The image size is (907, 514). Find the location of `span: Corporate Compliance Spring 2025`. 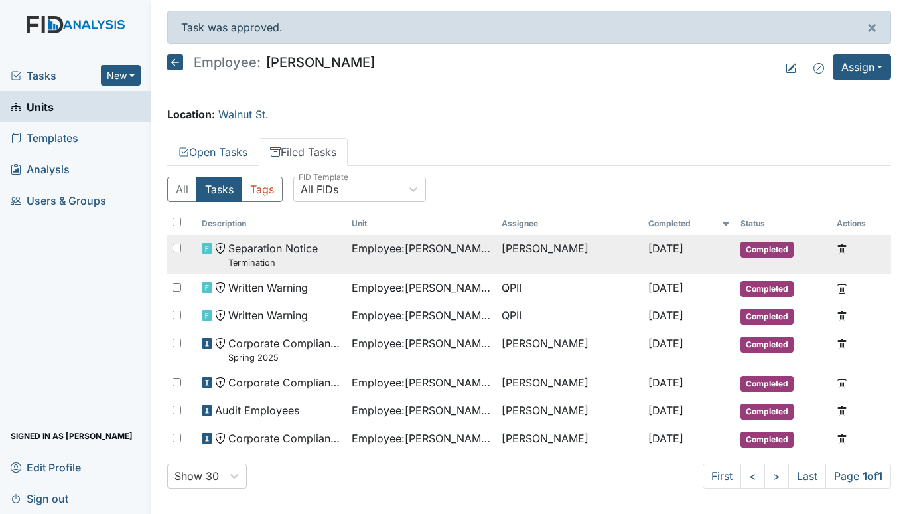

span: Corporate Compliance Spring 2025 is located at coordinates (285, 349).